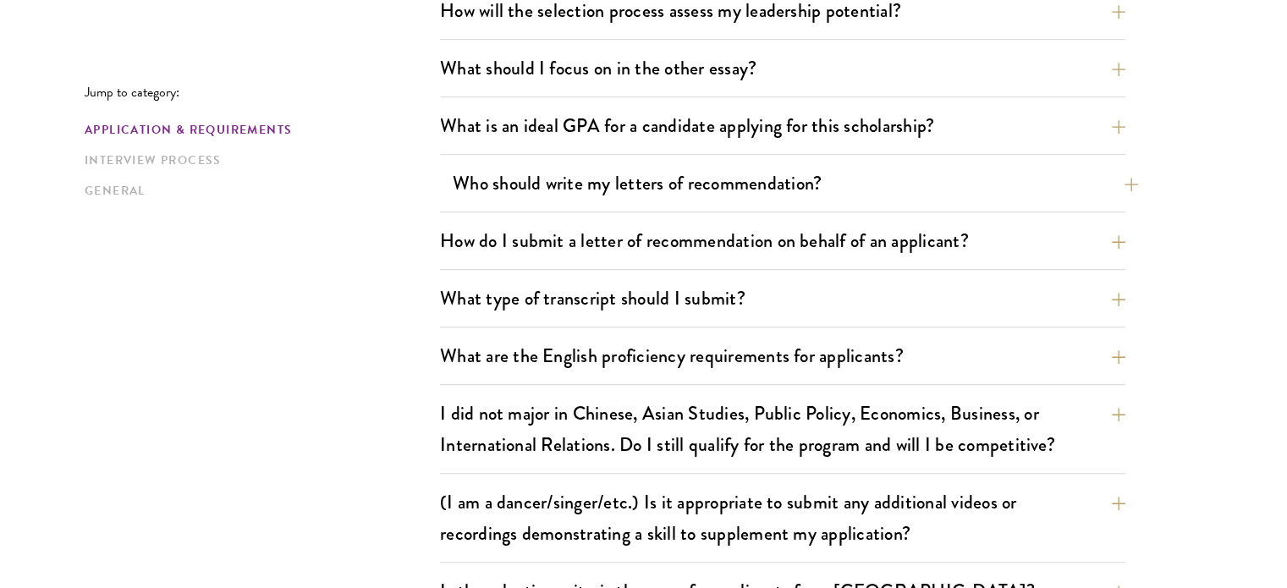 This screenshot has height=588, width=1287. What do you see at coordinates (783, 518) in the screenshot?
I see `button: (I am a dancer/singer/etc.) Is it appropriate to submit any additional videos or recordings demon...` at bounding box center [783, 518].